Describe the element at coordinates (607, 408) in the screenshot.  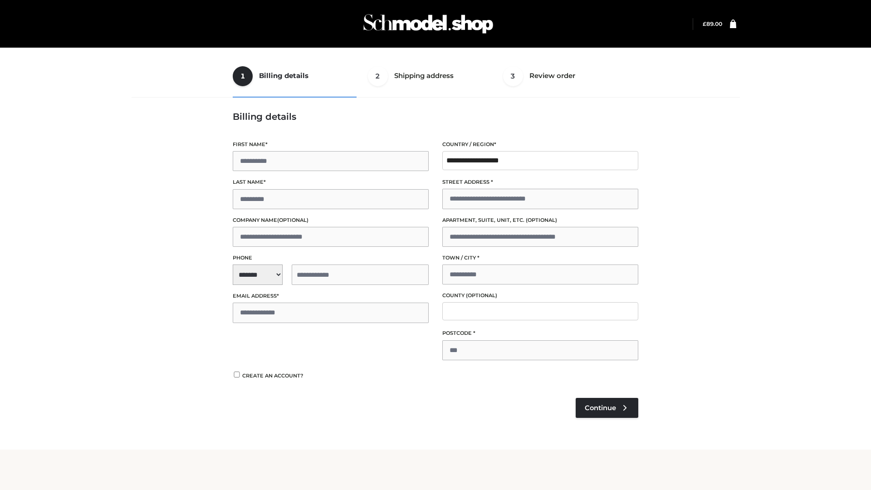
I see `a: Continue` at that location.